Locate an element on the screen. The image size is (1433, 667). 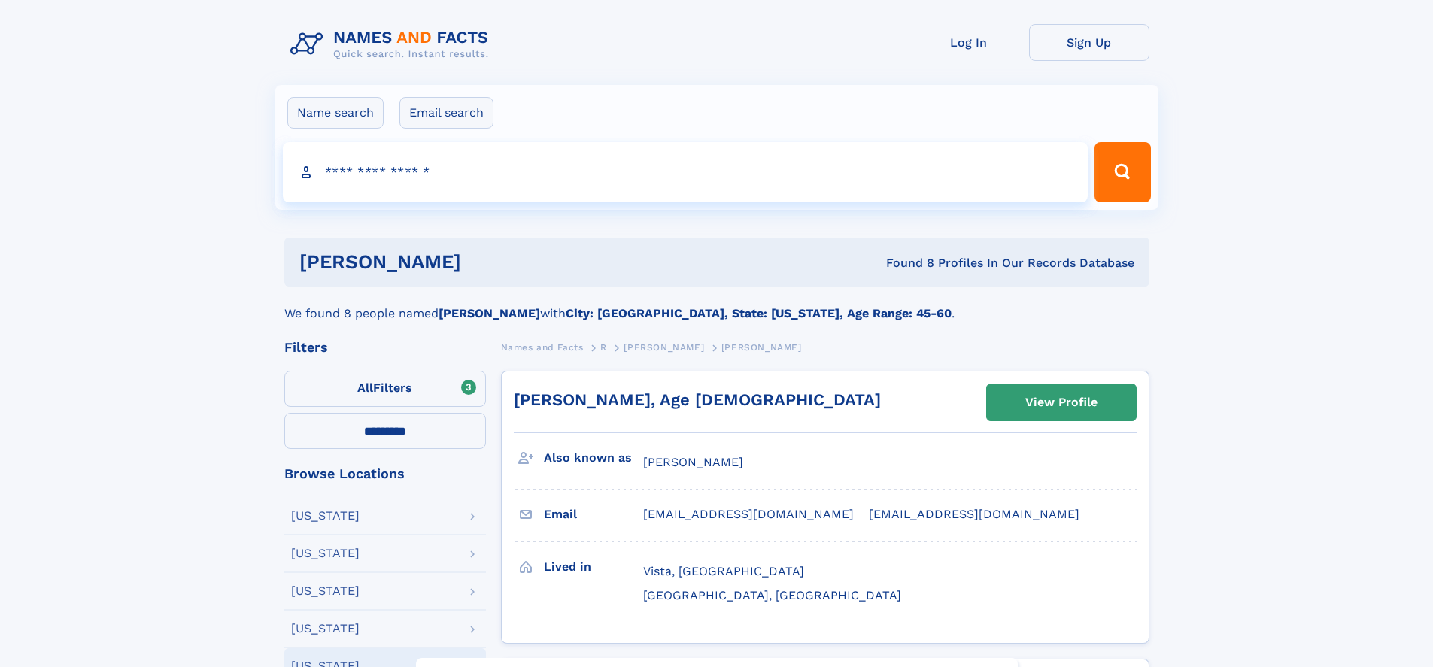
button: Search Button is located at coordinates (1122, 172).